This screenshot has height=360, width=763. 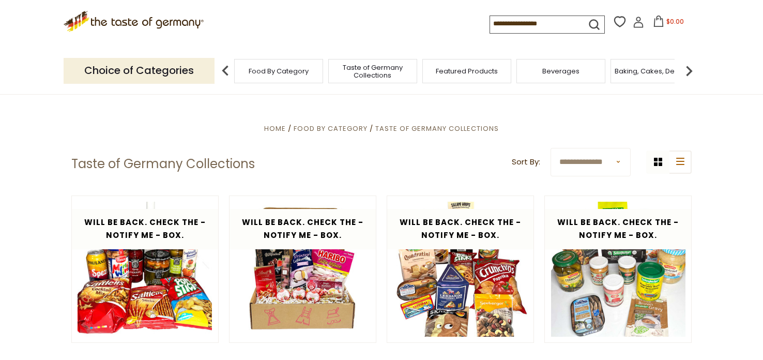 I want to click on img: next arrow, so click(x=690, y=71).